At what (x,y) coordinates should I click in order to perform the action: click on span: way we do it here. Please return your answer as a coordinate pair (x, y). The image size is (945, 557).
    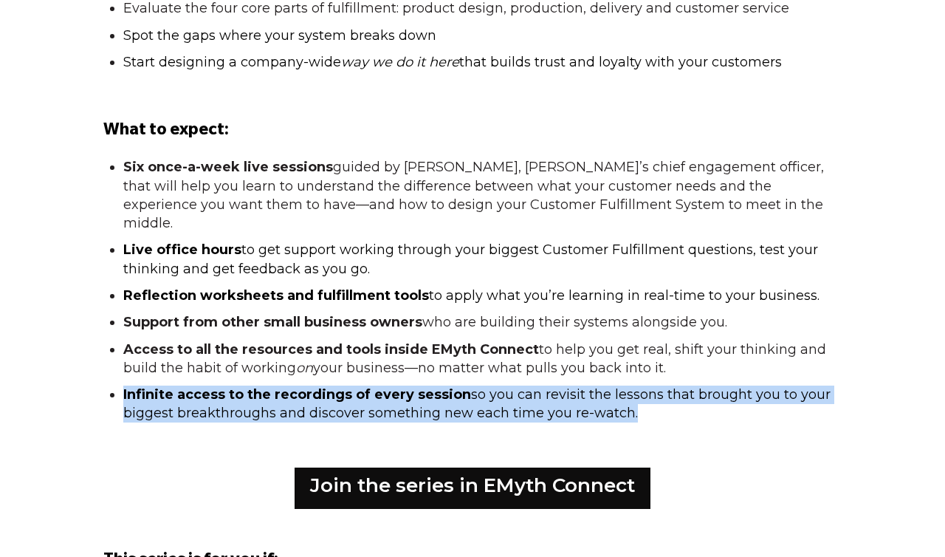
    Looking at the image, I should click on (400, 62).